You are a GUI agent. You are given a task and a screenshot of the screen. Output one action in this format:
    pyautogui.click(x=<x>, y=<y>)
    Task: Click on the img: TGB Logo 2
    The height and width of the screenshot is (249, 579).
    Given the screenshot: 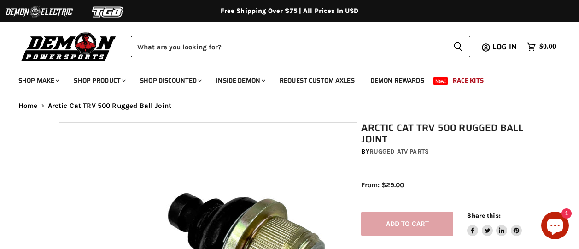 What is the action you would take?
    pyautogui.click(x=108, y=12)
    